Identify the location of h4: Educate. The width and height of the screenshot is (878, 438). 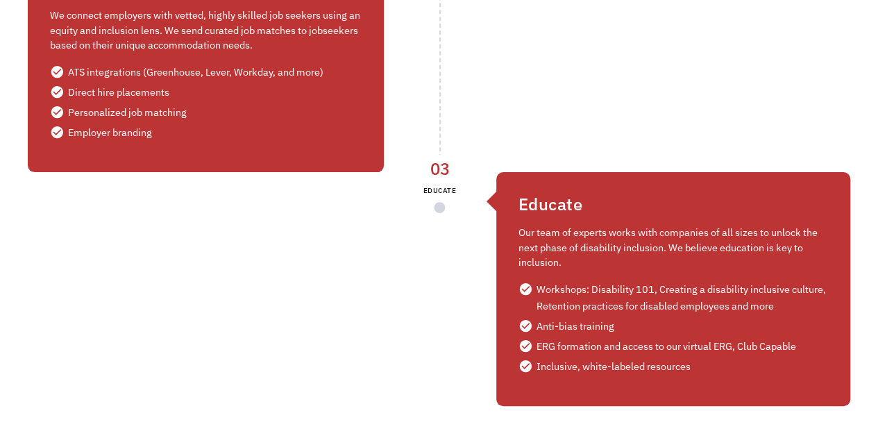
(673, 204).